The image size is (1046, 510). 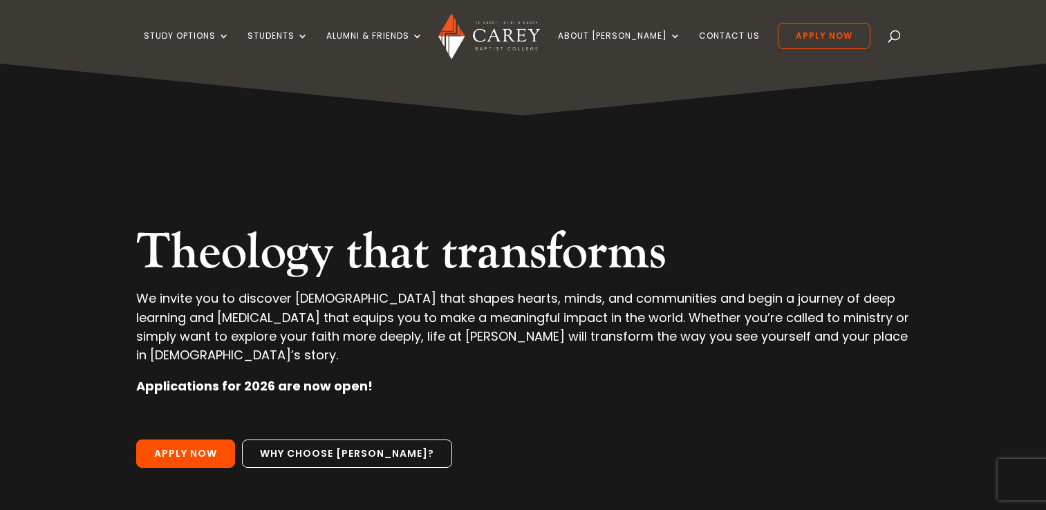 What do you see at coordinates (254, 386) in the screenshot?
I see `strong: Applications for 2026 are now open!` at bounding box center [254, 386].